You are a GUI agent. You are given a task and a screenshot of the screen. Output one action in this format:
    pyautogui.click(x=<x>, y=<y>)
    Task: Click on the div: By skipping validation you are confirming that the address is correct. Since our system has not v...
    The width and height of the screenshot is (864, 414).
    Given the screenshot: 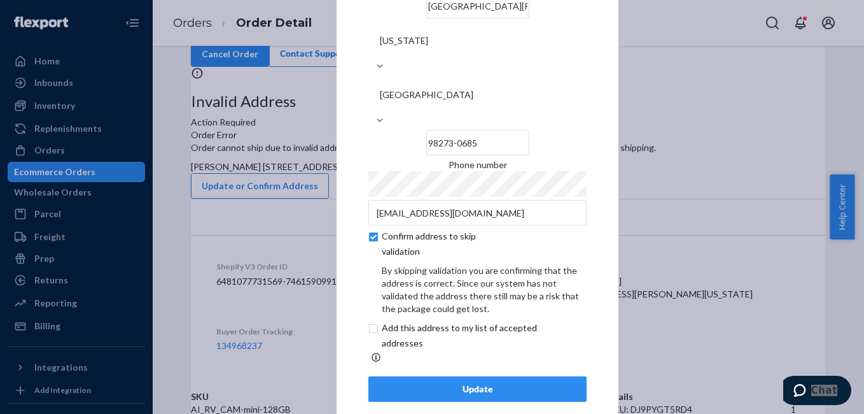 What is the action you would take?
    pyautogui.click(x=484, y=290)
    